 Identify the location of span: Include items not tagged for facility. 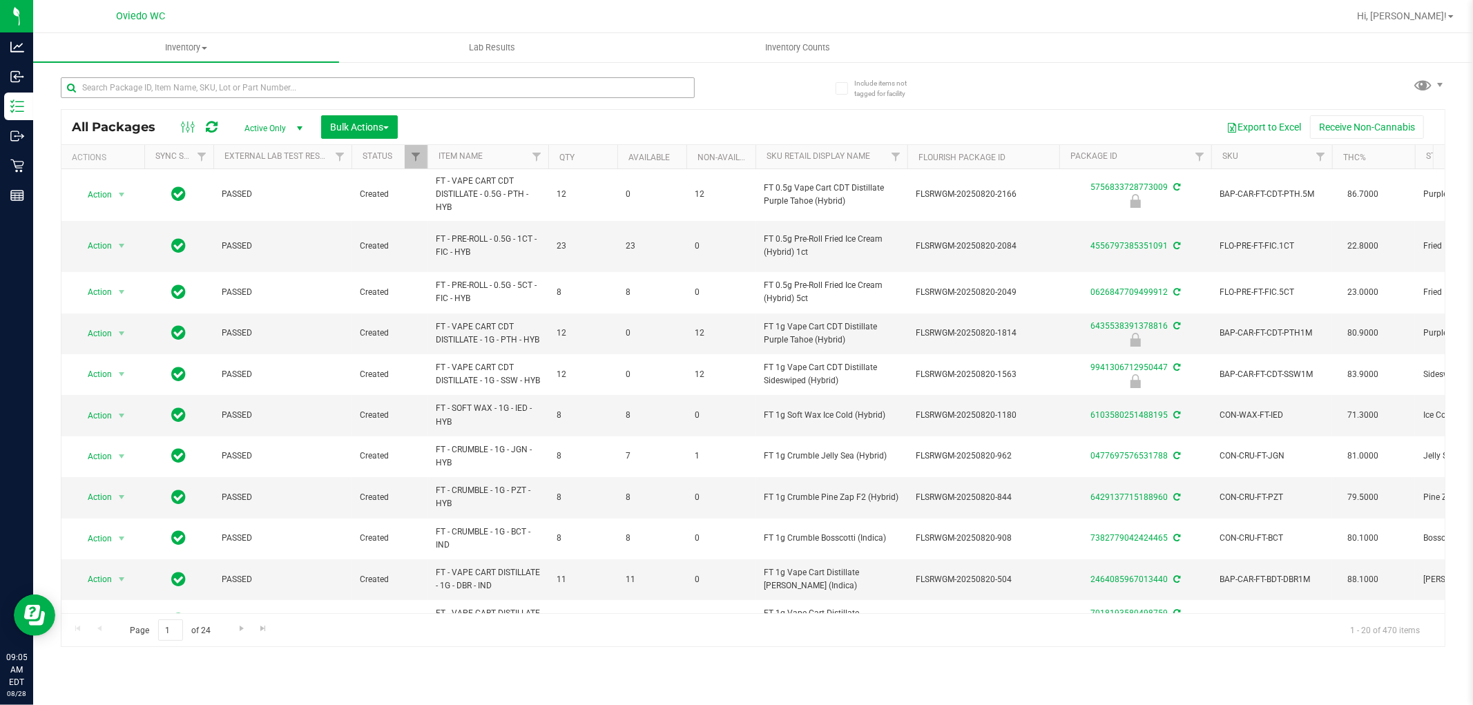
(889, 88).